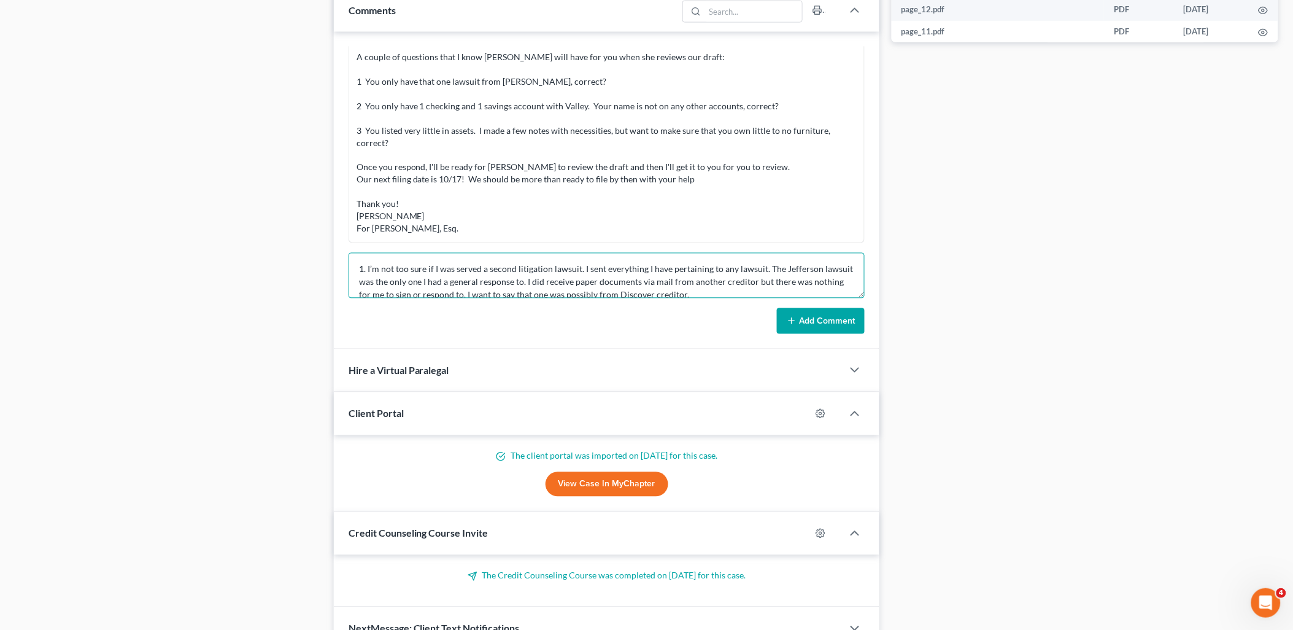 The width and height of the screenshot is (1293, 630). I want to click on span: Comments, so click(372, 10).